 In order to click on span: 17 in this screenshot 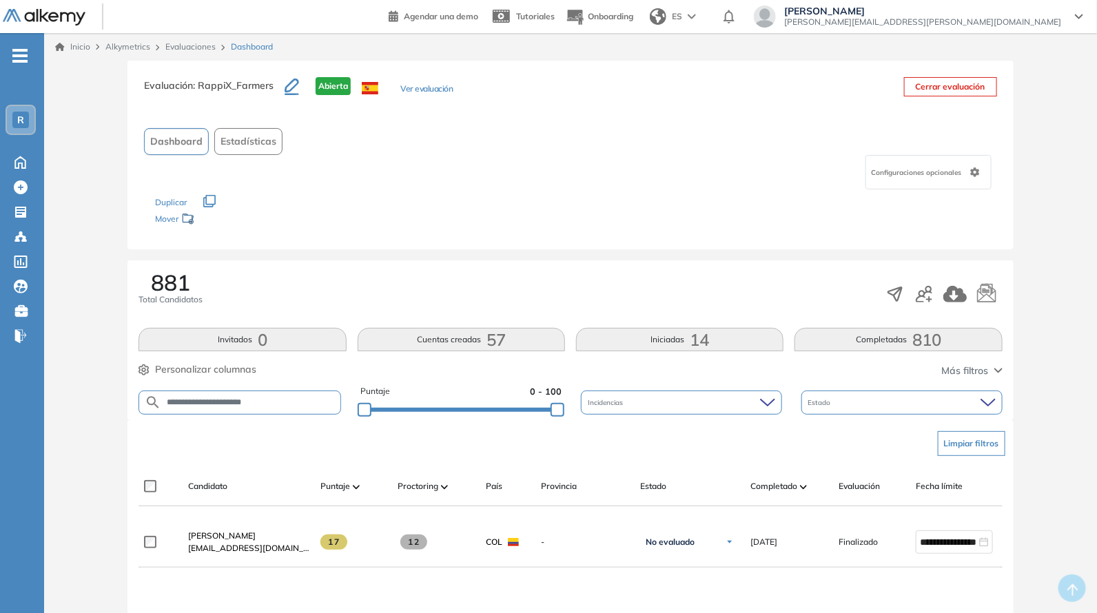, I will do `click(333, 542)`.